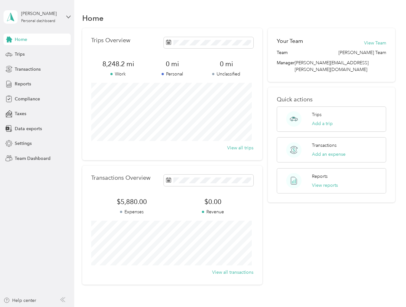 The height and width of the screenshot is (307, 406). What do you see at coordinates (33, 158) in the screenshot?
I see `span: Team Dashboard` at bounding box center [33, 158].